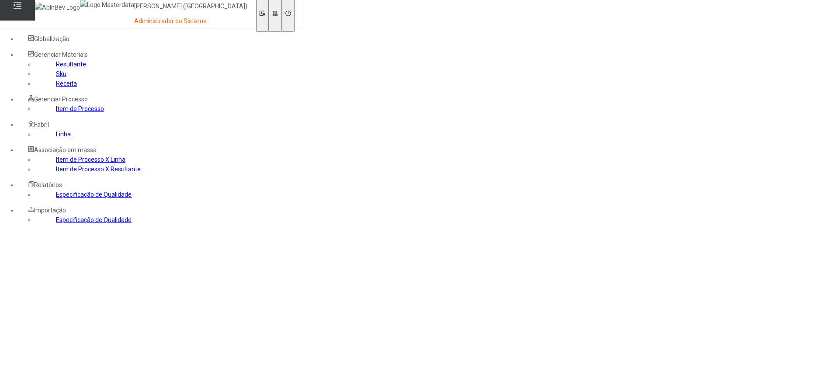  Describe the element at coordinates (98, 169) in the screenshot. I see `a: Item de Processo X Resultante` at that location.